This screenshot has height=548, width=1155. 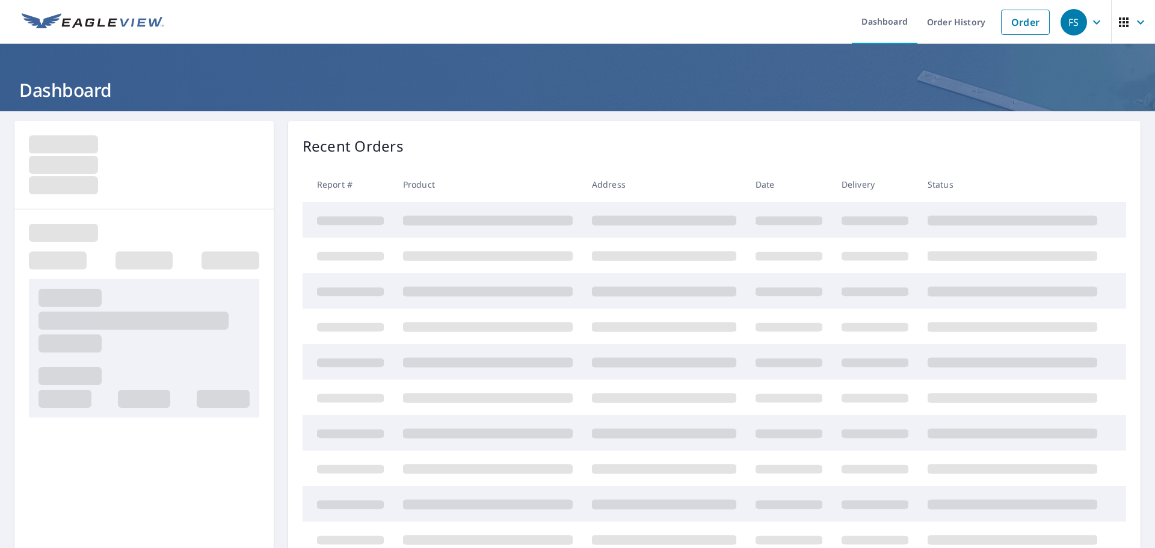 What do you see at coordinates (353, 146) in the screenshot?
I see `p: Recent Orders` at bounding box center [353, 146].